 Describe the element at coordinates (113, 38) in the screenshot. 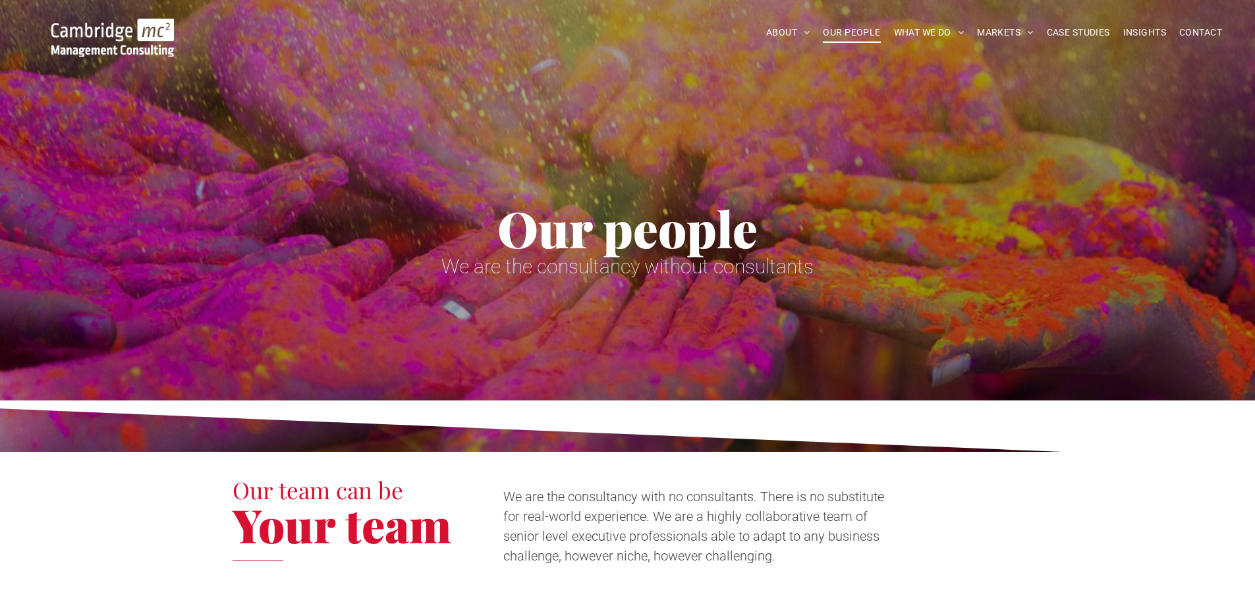

I see `img: Go to Homepage` at that location.